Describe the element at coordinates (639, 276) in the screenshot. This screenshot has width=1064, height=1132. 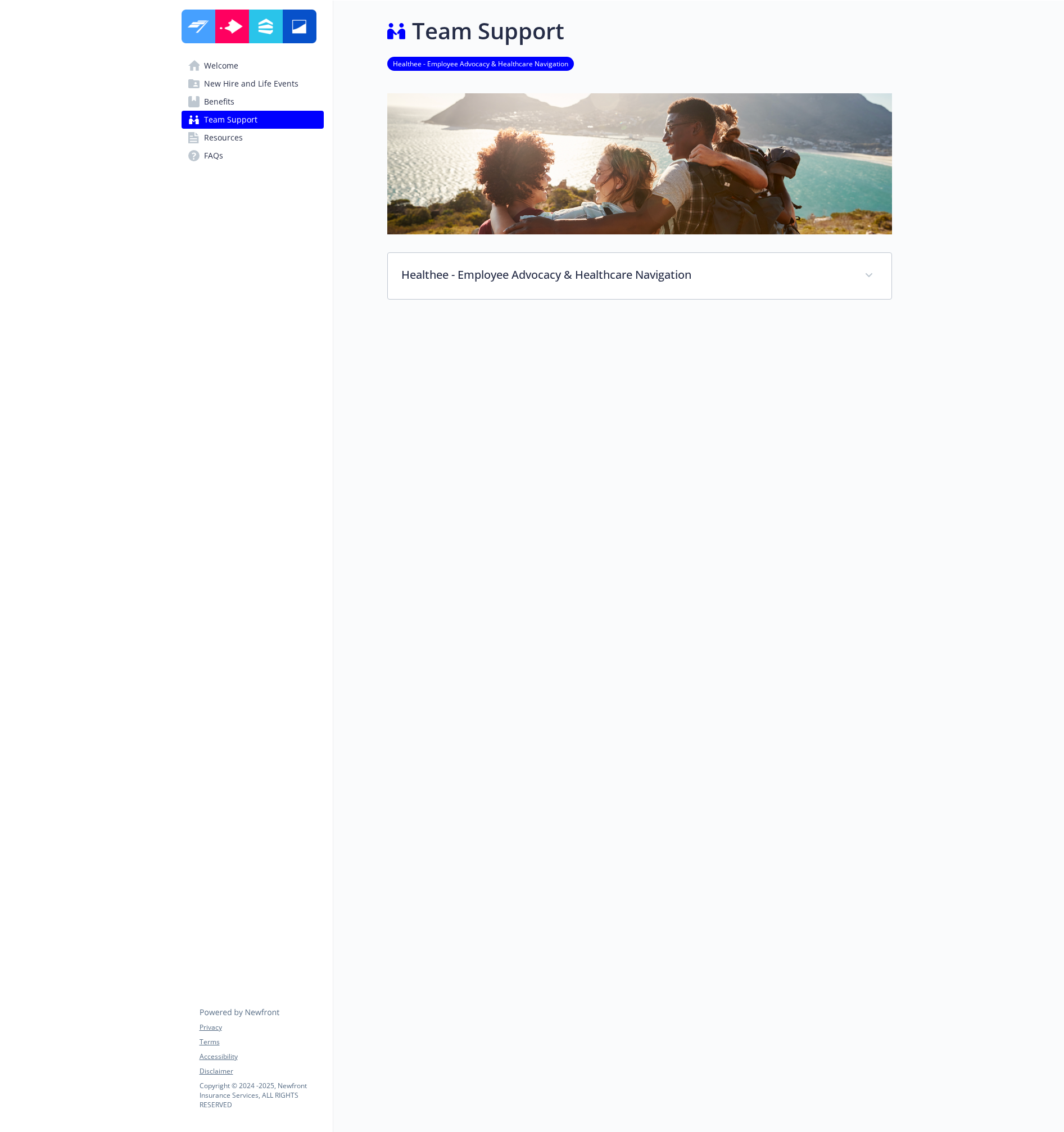
I see `div: Healthee - Employee Advocacy & Healthcare Navigation` at that location.